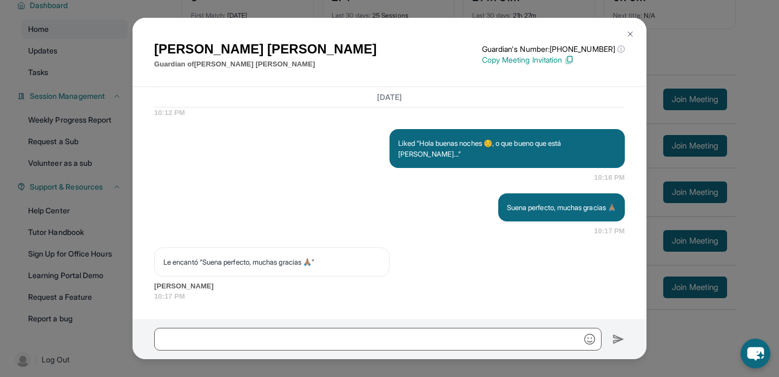 The width and height of the screenshot is (779, 377). What do you see at coordinates (271, 262) in the screenshot?
I see `p: Le encantó “Suena perfecto, muchas gracias 🙏🏽”` at bounding box center [271, 262].